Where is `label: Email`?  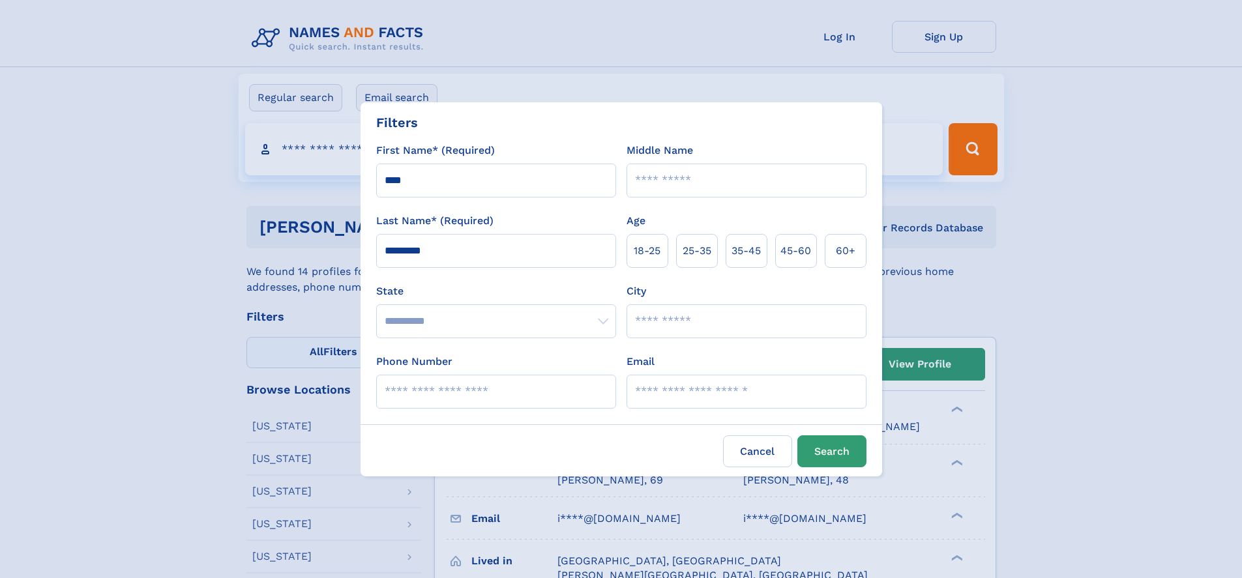
label: Email is located at coordinates (640, 362).